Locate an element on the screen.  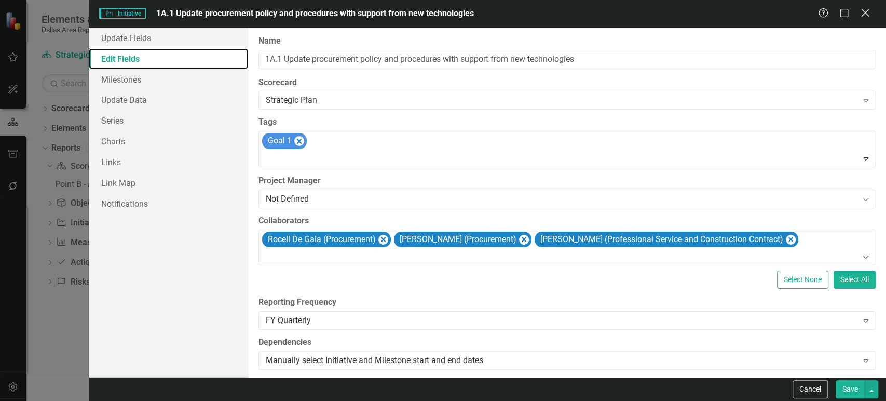
div: Rocell De Gala (Procurement) is located at coordinates (321, 239).